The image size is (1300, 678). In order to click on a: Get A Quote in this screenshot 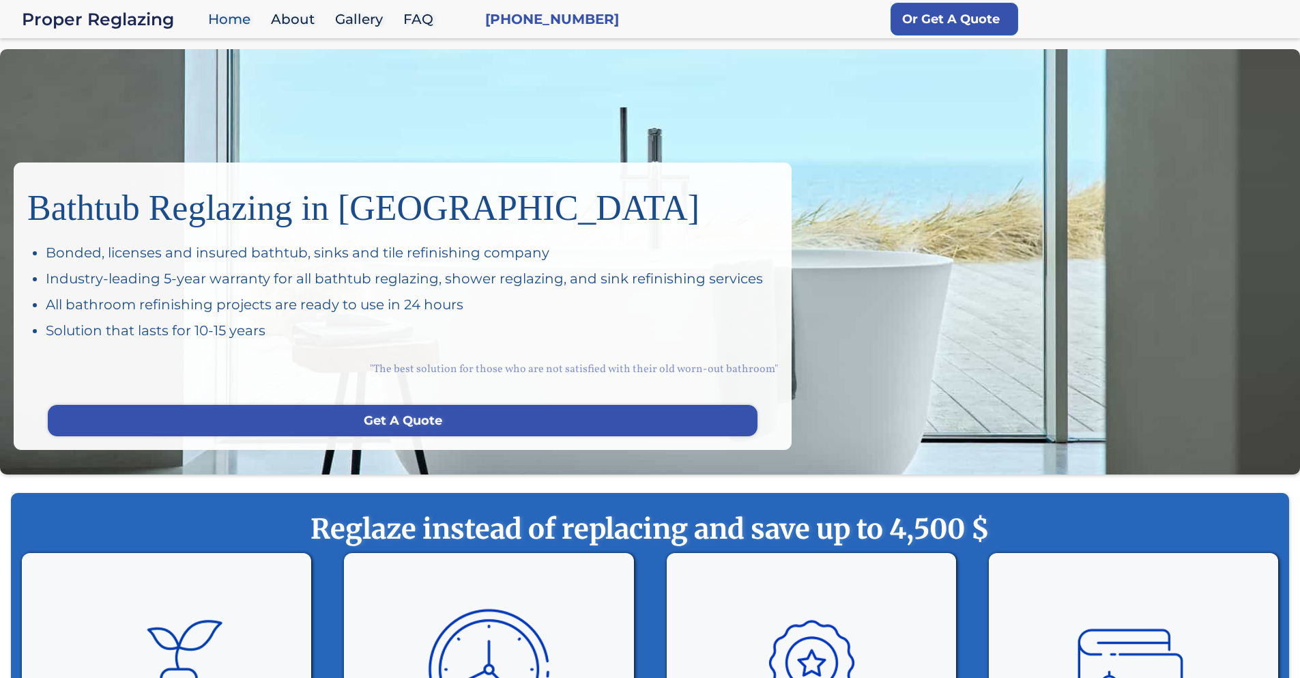, I will do `click(403, 420)`.